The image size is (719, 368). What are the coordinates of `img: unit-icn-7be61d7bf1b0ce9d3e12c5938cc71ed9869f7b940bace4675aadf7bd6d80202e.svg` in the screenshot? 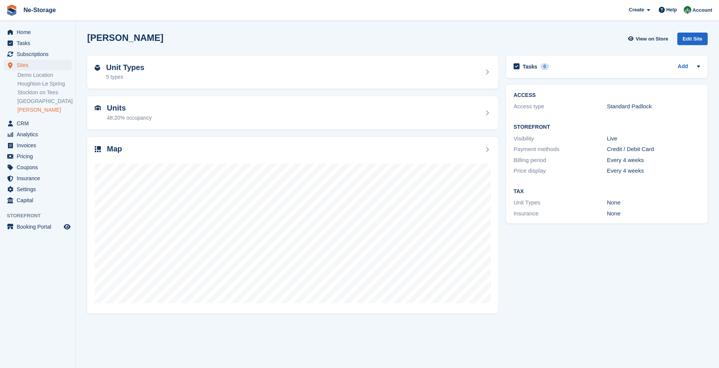 It's located at (98, 108).